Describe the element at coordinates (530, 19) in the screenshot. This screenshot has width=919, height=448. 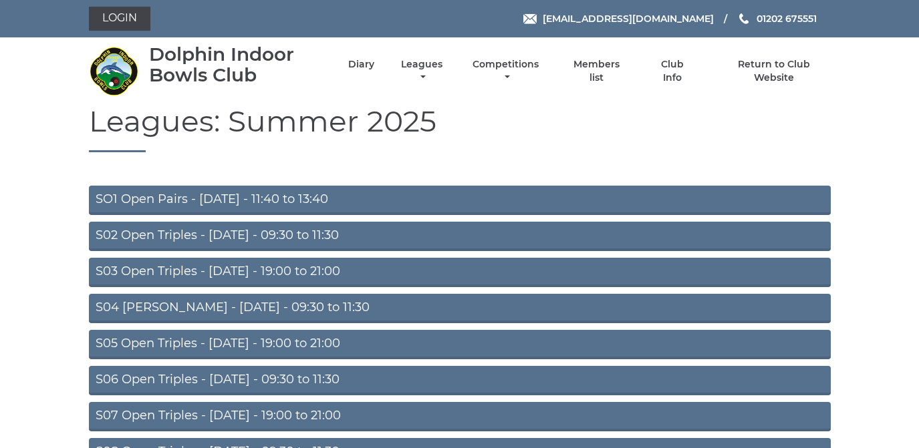
I see `img: Email` at that location.